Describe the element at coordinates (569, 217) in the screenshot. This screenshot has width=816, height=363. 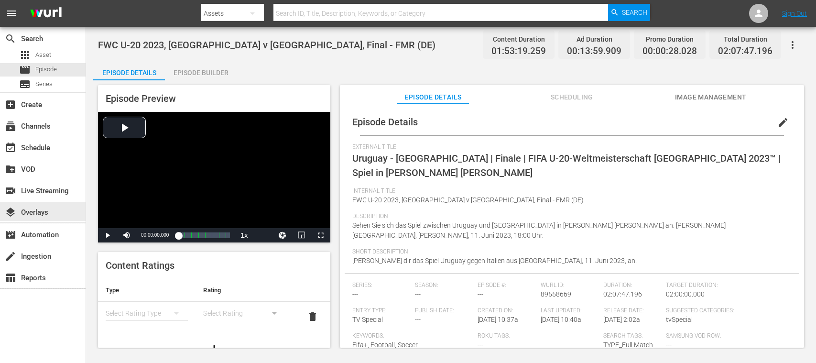
I see `span: Description` at that location.